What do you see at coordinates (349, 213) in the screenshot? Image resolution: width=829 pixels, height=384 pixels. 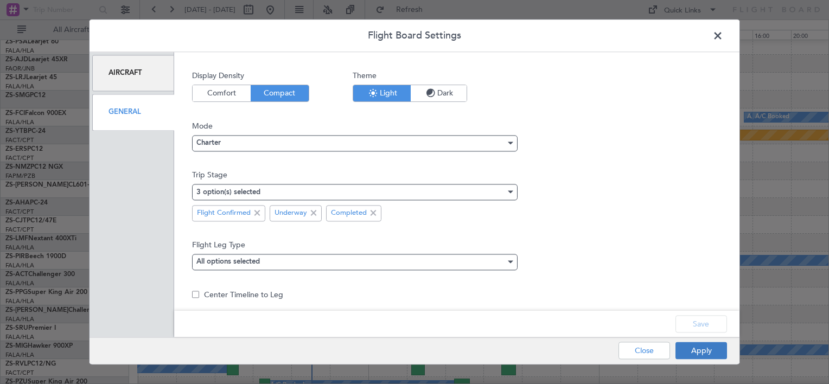 I see `span: Completed` at bounding box center [349, 213].